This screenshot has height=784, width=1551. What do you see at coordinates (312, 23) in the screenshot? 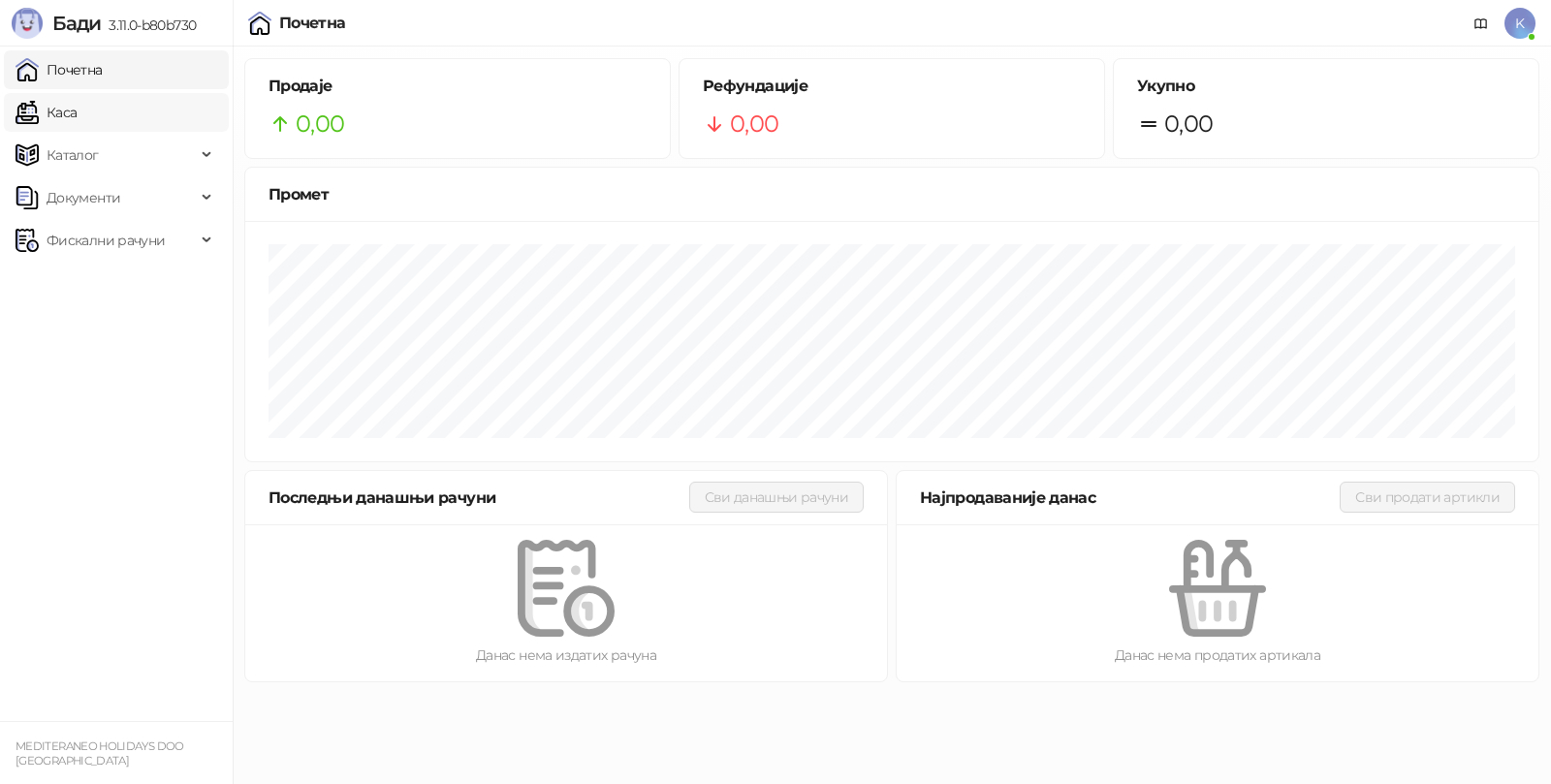
I see `div: Почетна` at bounding box center [312, 23].